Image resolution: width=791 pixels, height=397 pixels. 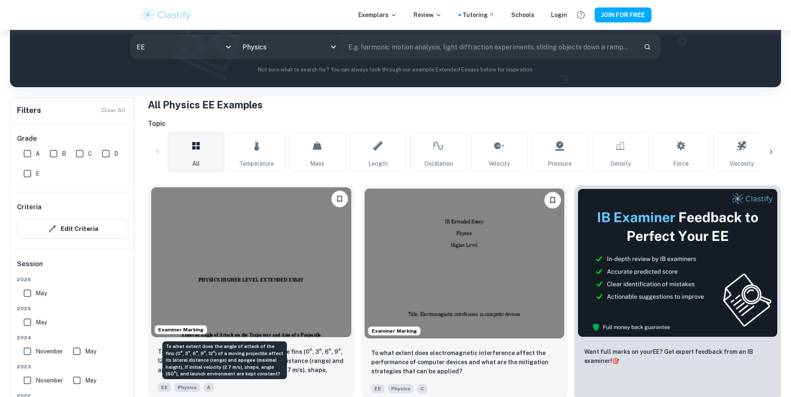 I want to click on div: To what extent does the angle of attack of the fins (0°, 3°, 6°, 9°, 12°) of a moving projectile ..., so click(x=225, y=360).